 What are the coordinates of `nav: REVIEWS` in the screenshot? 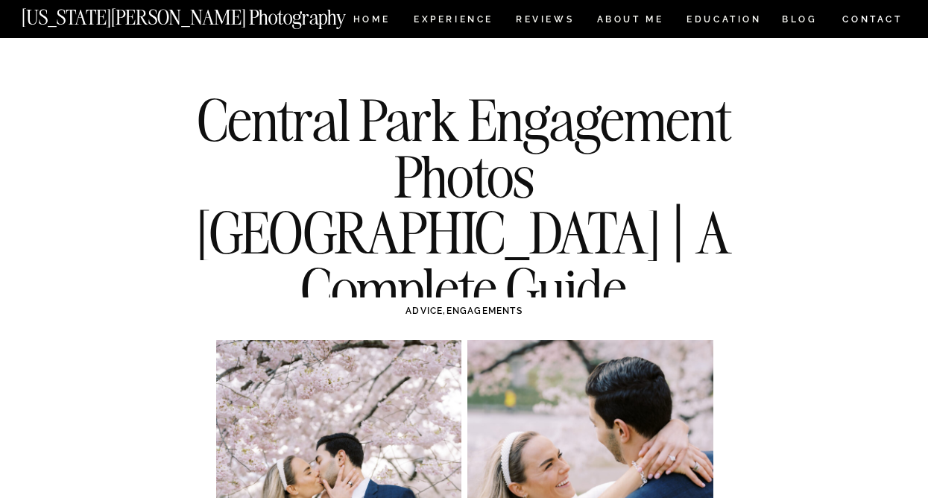 It's located at (543, 21).